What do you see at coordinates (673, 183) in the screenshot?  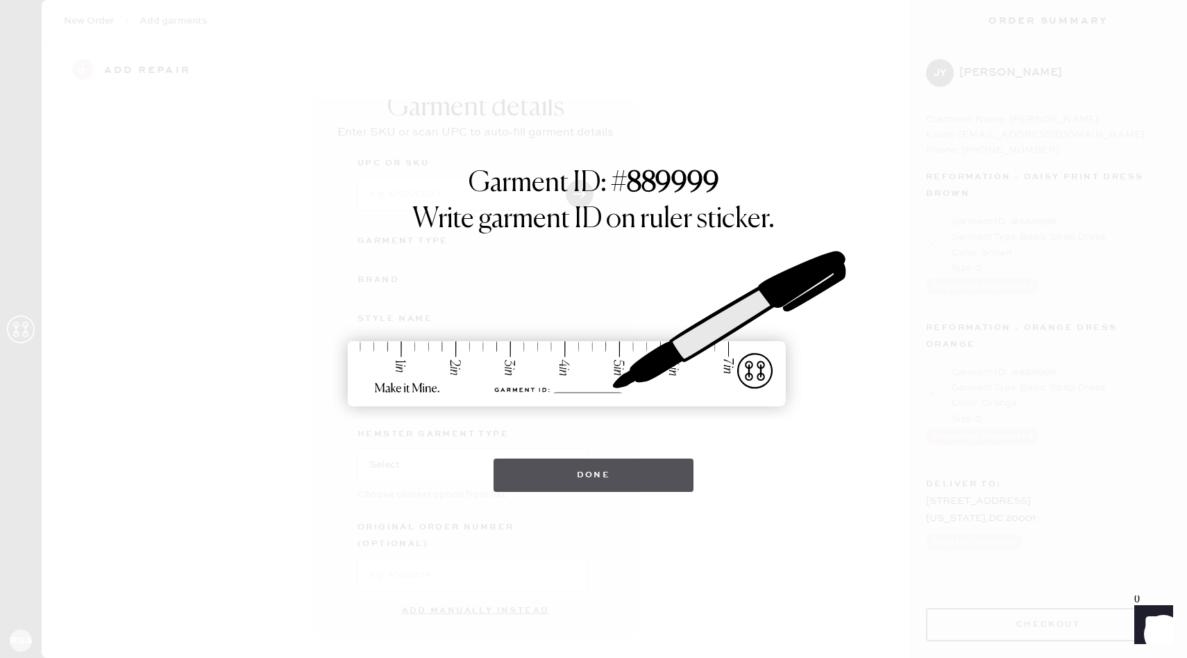 I see `strong: 889999` at bounding box center [673, 183].